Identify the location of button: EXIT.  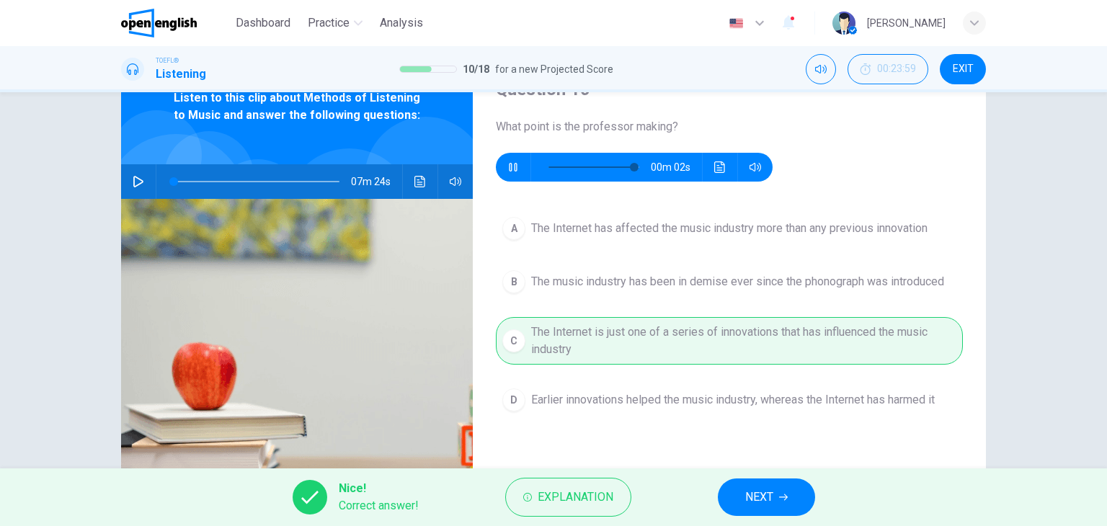
(963, 69).